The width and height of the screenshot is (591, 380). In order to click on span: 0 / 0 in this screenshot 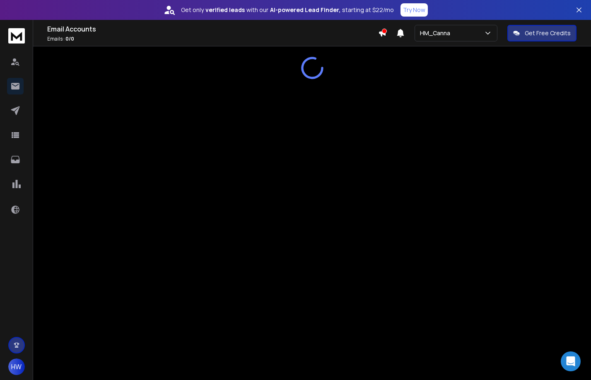, I will do `click(70, 39)`.